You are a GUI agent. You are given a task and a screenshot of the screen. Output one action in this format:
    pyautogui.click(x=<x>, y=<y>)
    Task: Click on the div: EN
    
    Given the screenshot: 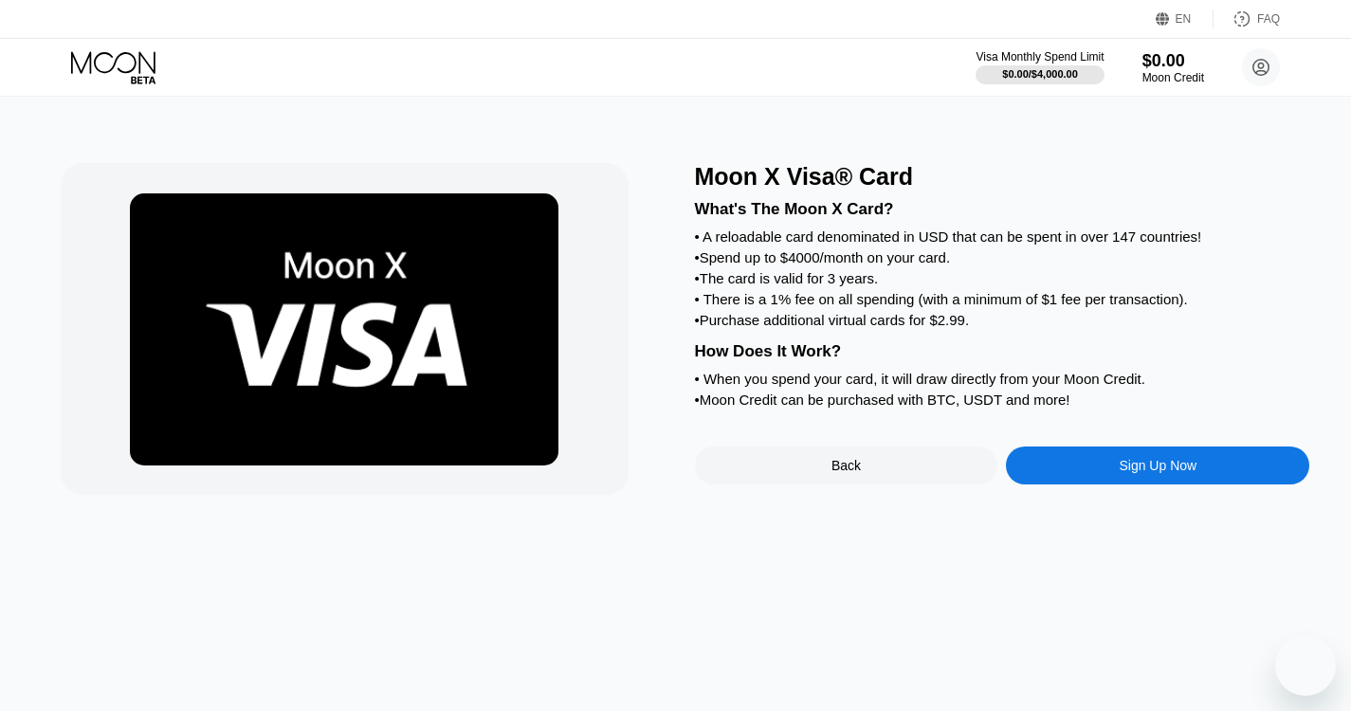 What is the action you would take?
    pyautogui.click(x=1184, y=19)
    